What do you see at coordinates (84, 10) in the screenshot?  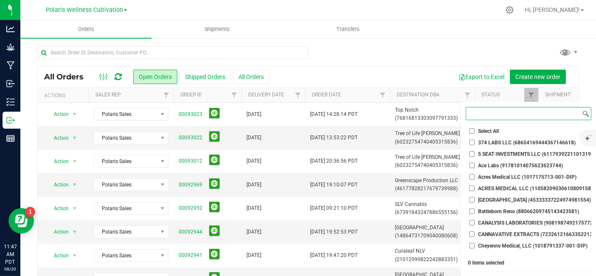 I see `span: Polaris Wellness Cultivation` at bounding box center [84, 10].